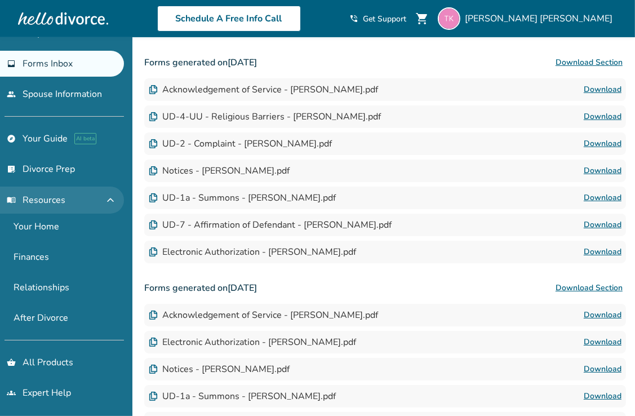 Image resolution: width=635 pixels, height=416 pixels. Describe the element at coordinates (422, 19) in the screenshot. I see `span: shopping_cart` at that location.